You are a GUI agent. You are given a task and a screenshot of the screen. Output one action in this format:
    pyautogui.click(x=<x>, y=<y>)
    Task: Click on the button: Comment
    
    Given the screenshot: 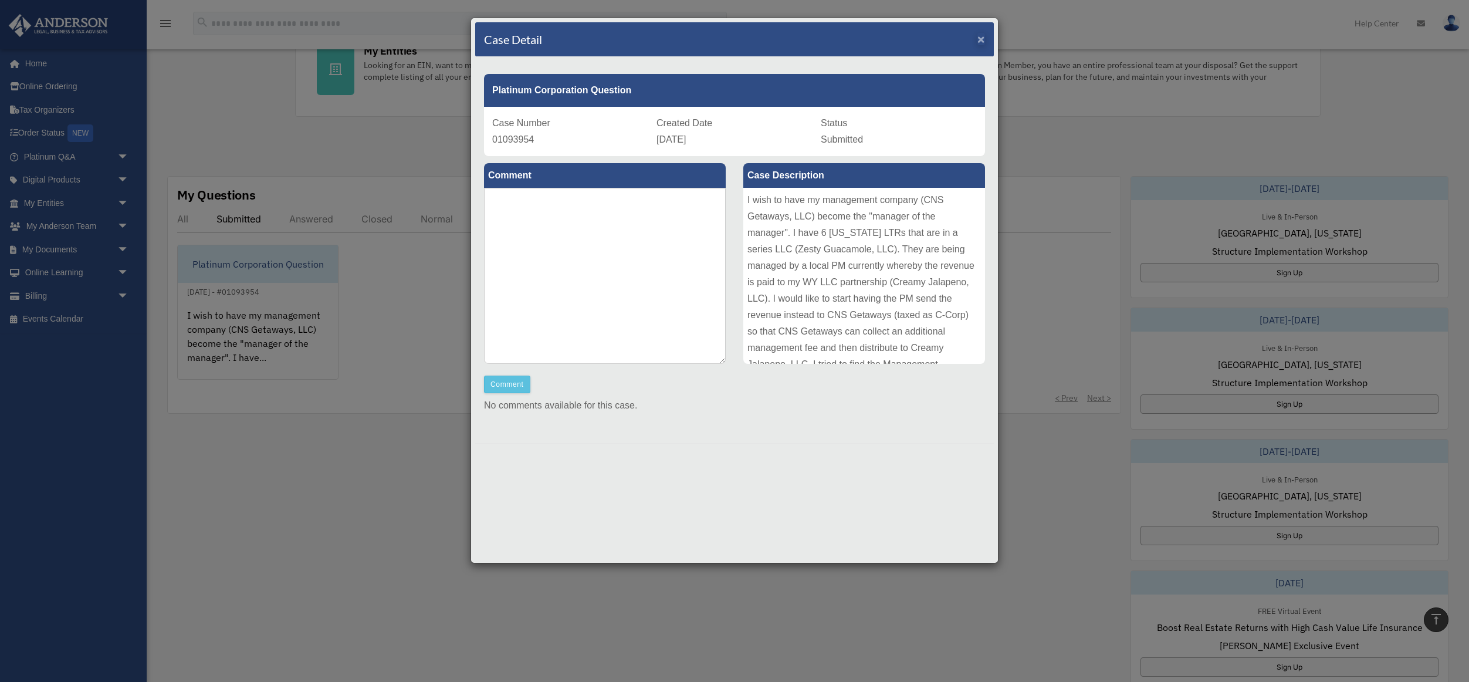 What is the action you would take?
    pyautogui.click(x=507, y=384)
    